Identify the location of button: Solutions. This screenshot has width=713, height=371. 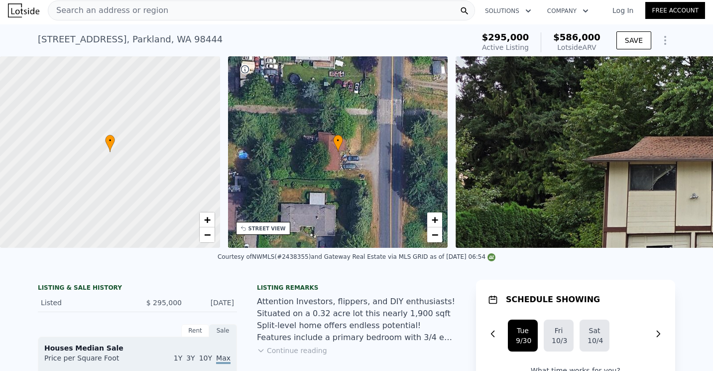
(508, 11).